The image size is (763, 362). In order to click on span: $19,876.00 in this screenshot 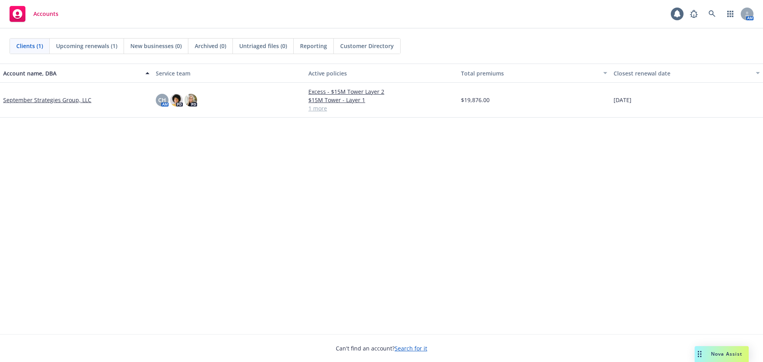, I will do `click(475, 100)`.